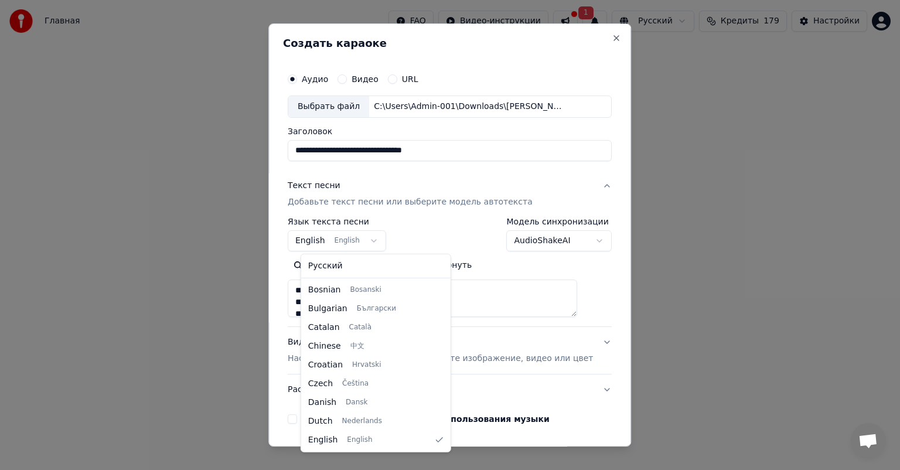  Describe the element at coordinates (360, 328) in the screenshot. I see `span: Català` at that location.